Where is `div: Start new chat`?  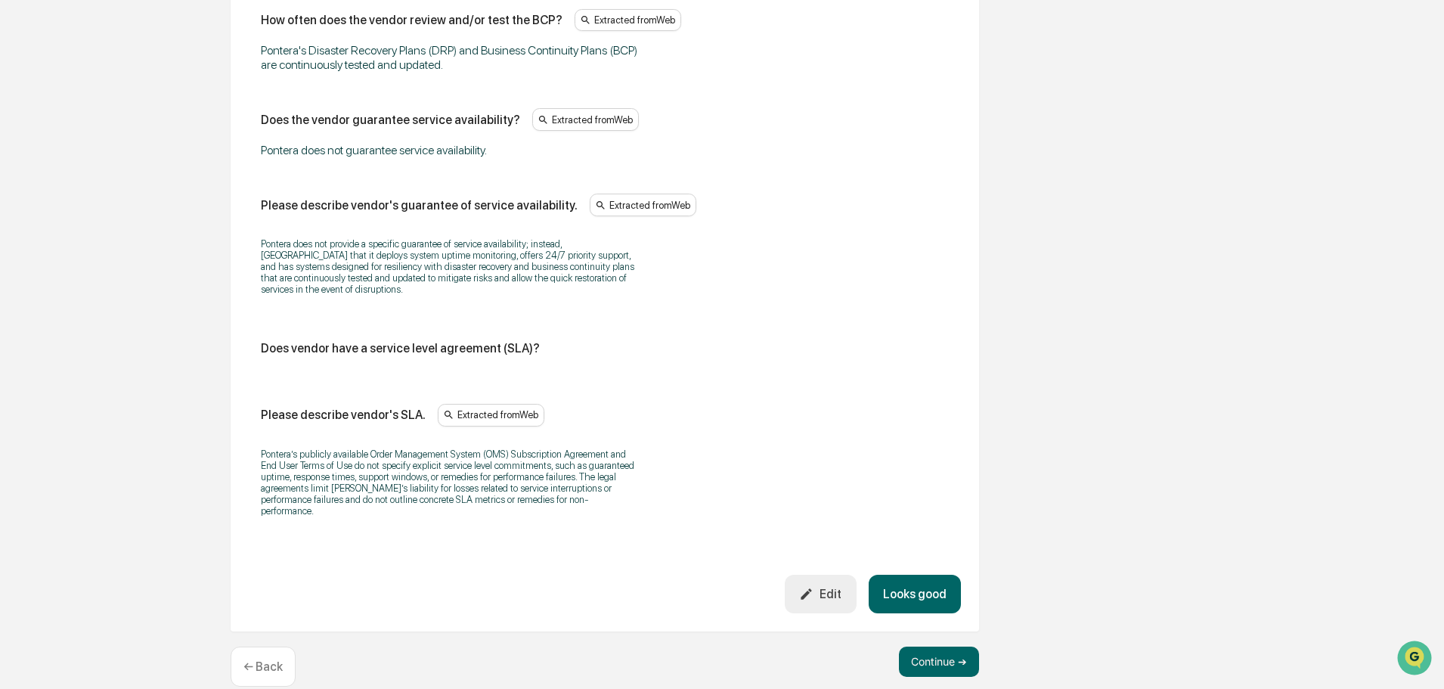
div: Start new chat is located at coordinates (150, 123).